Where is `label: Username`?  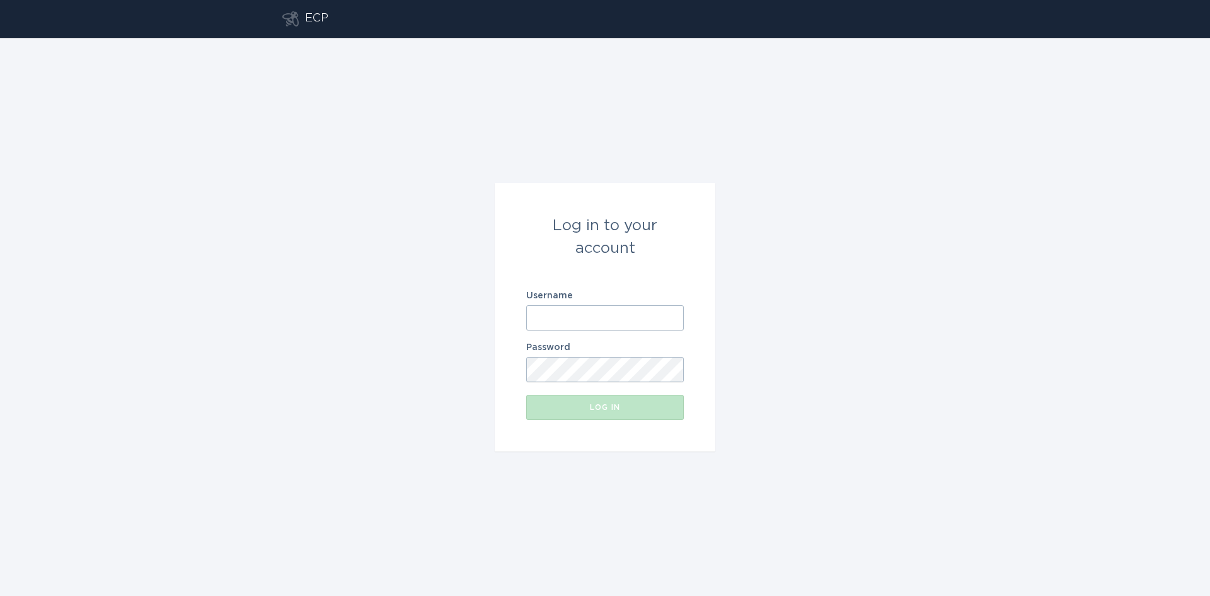
label: Username is located at coordinates (605, 296).